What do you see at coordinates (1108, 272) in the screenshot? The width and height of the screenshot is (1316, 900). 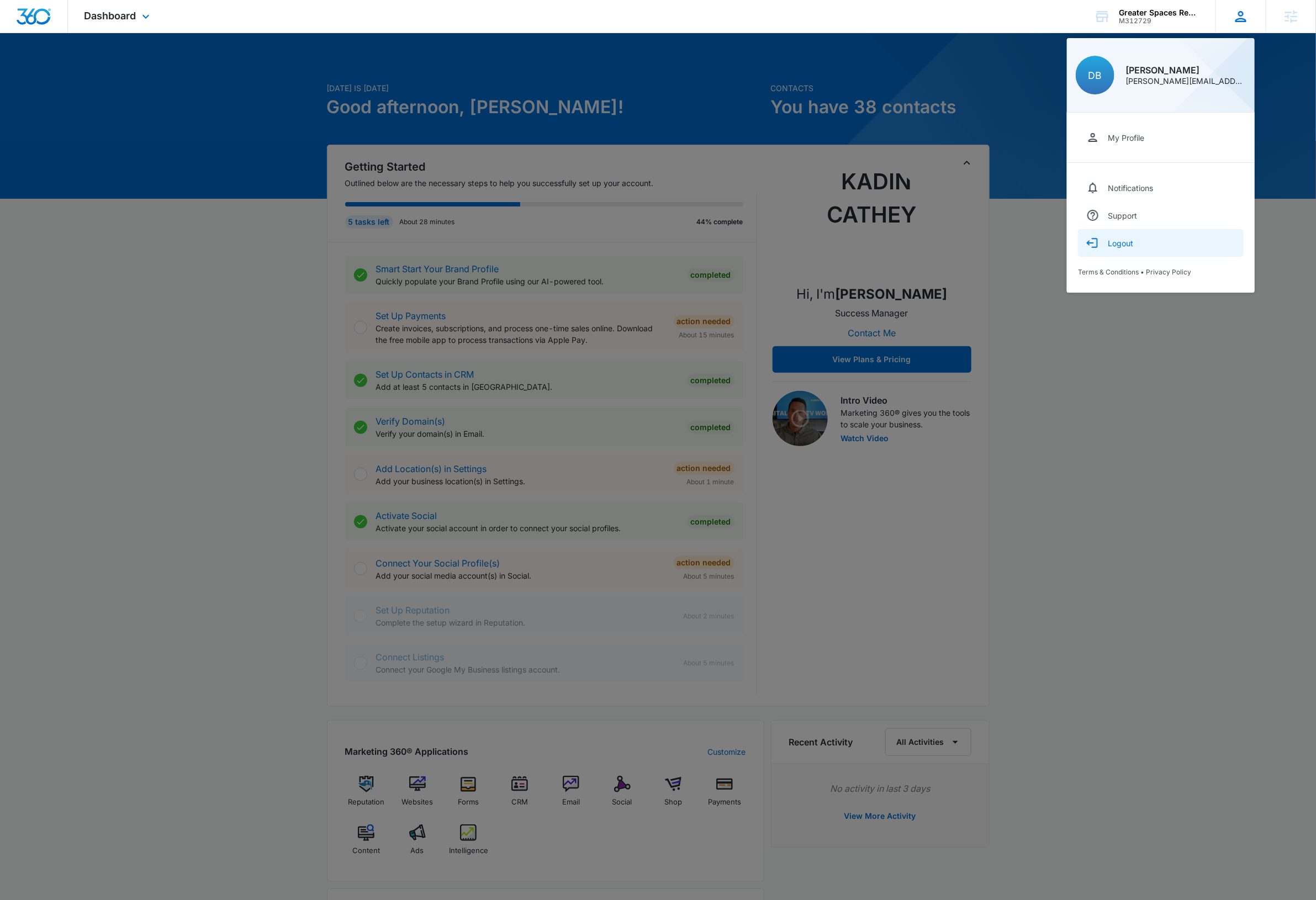 I see `a: Terms & Conditions` at bounding box center [1108, 272].